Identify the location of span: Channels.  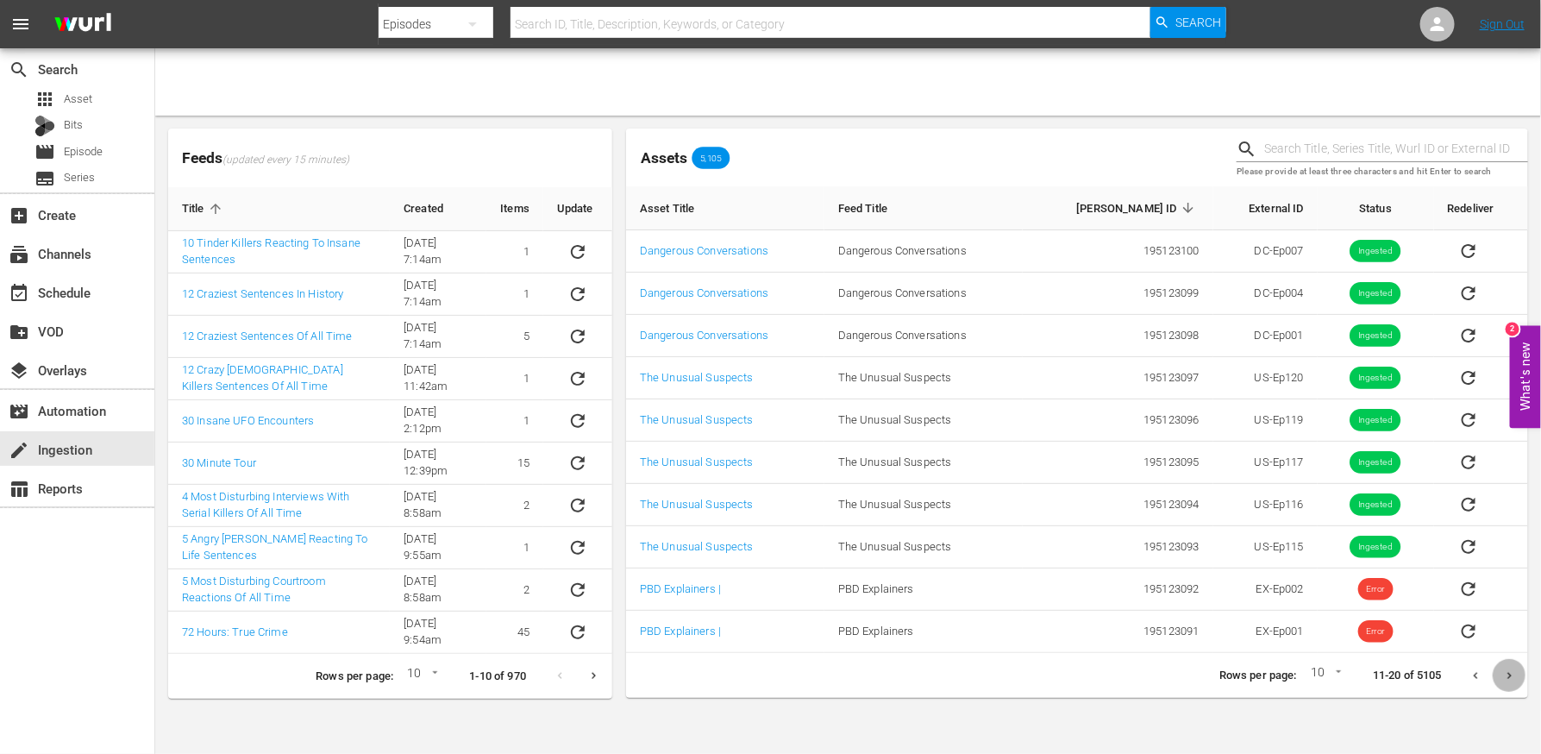
(19, 254).